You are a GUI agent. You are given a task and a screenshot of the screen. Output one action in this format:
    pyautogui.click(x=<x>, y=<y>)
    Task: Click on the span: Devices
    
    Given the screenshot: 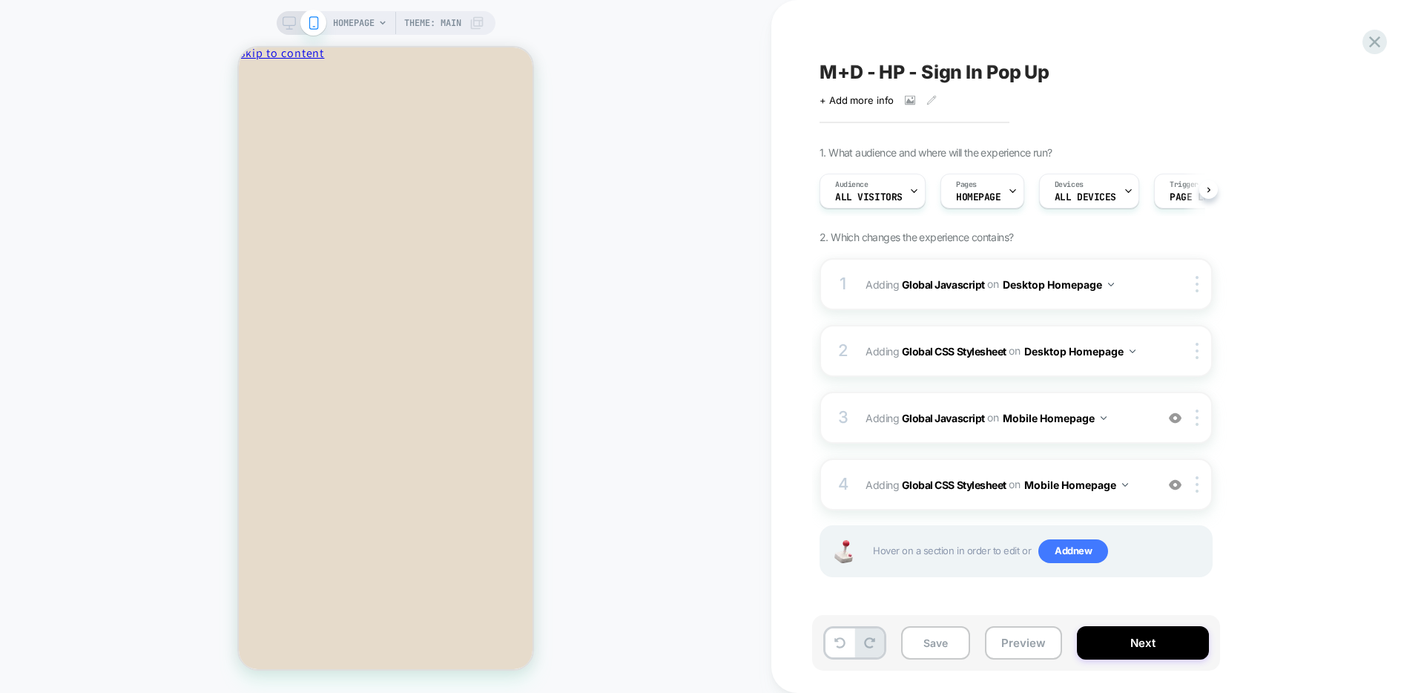 What is the action you would take?
    pyautogui.click(x=1069, y=185)
    